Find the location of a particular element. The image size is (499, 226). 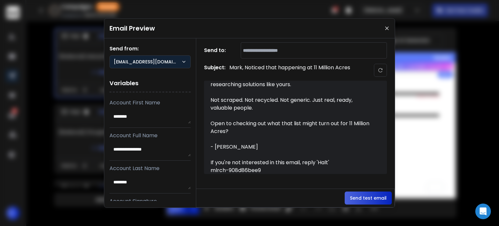

p: Account Last Name is located at coordinates (150, 168).